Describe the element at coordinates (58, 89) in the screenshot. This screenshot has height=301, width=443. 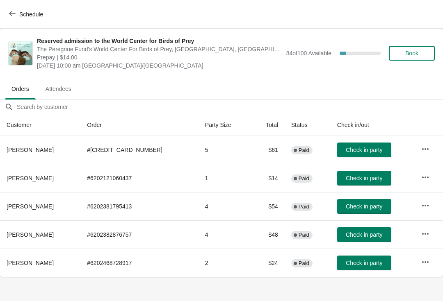
I see `span: Attendees` at that location.